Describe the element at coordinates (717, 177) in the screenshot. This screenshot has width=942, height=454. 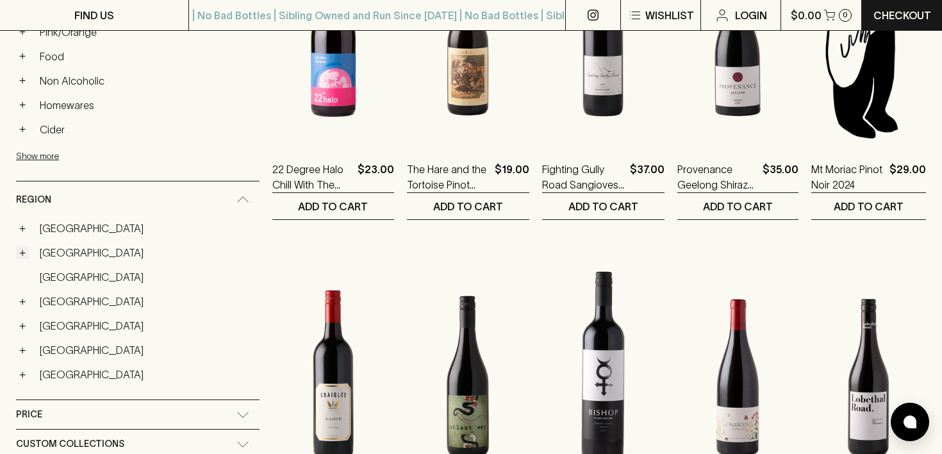
I see `a: Provenance Geelong Shiraz 2022` at that location.